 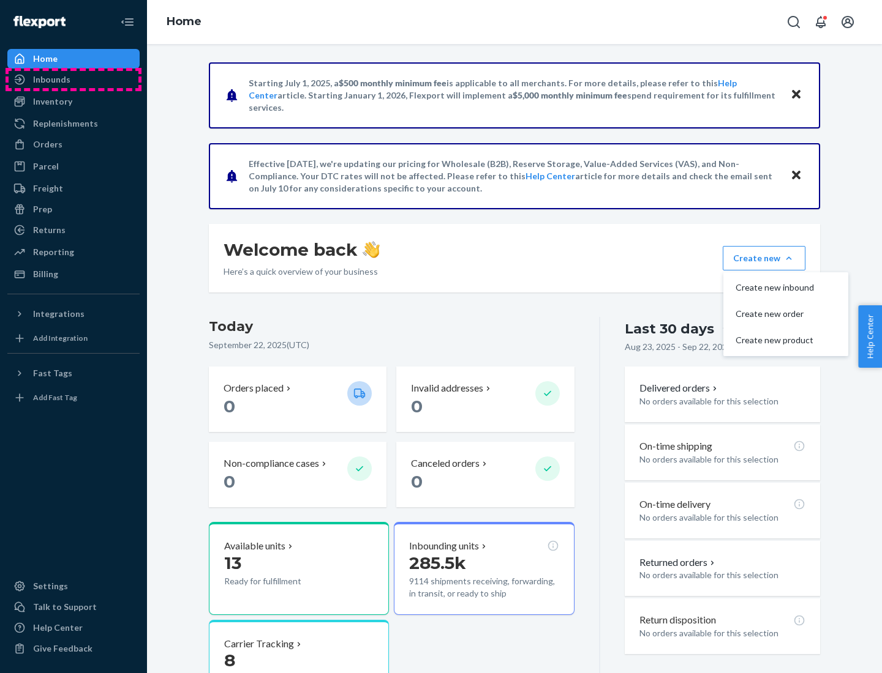 I want to click on div: Last 30 days, so click(x=669, y=329).